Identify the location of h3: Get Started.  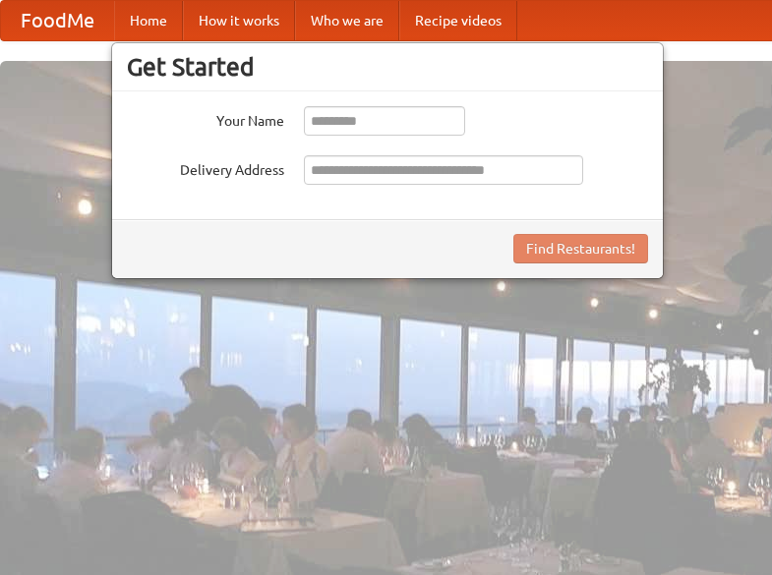
(388, 67).